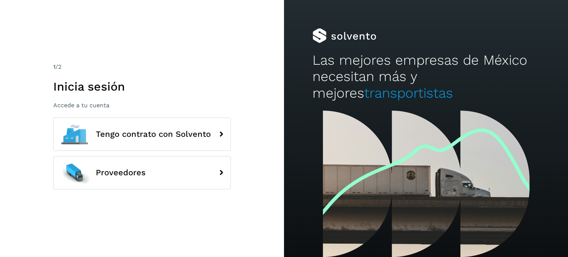  Describe the element at coordinates (142, 87) in the screenshot. I see `h1: Inicia sesión` at that location.